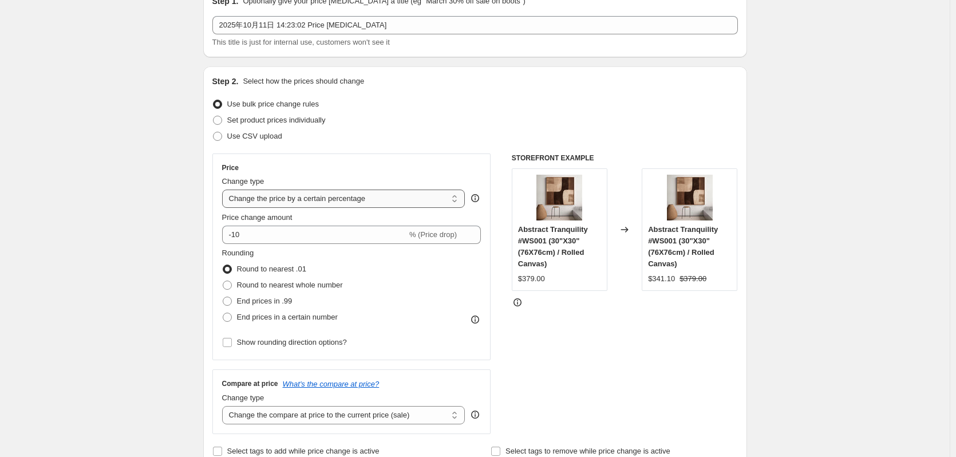 The height and width of the screenshot is (457, 956). Describe the element at coordinates (661, 278) in the screenshot. I see `span: $341.10` at that location.